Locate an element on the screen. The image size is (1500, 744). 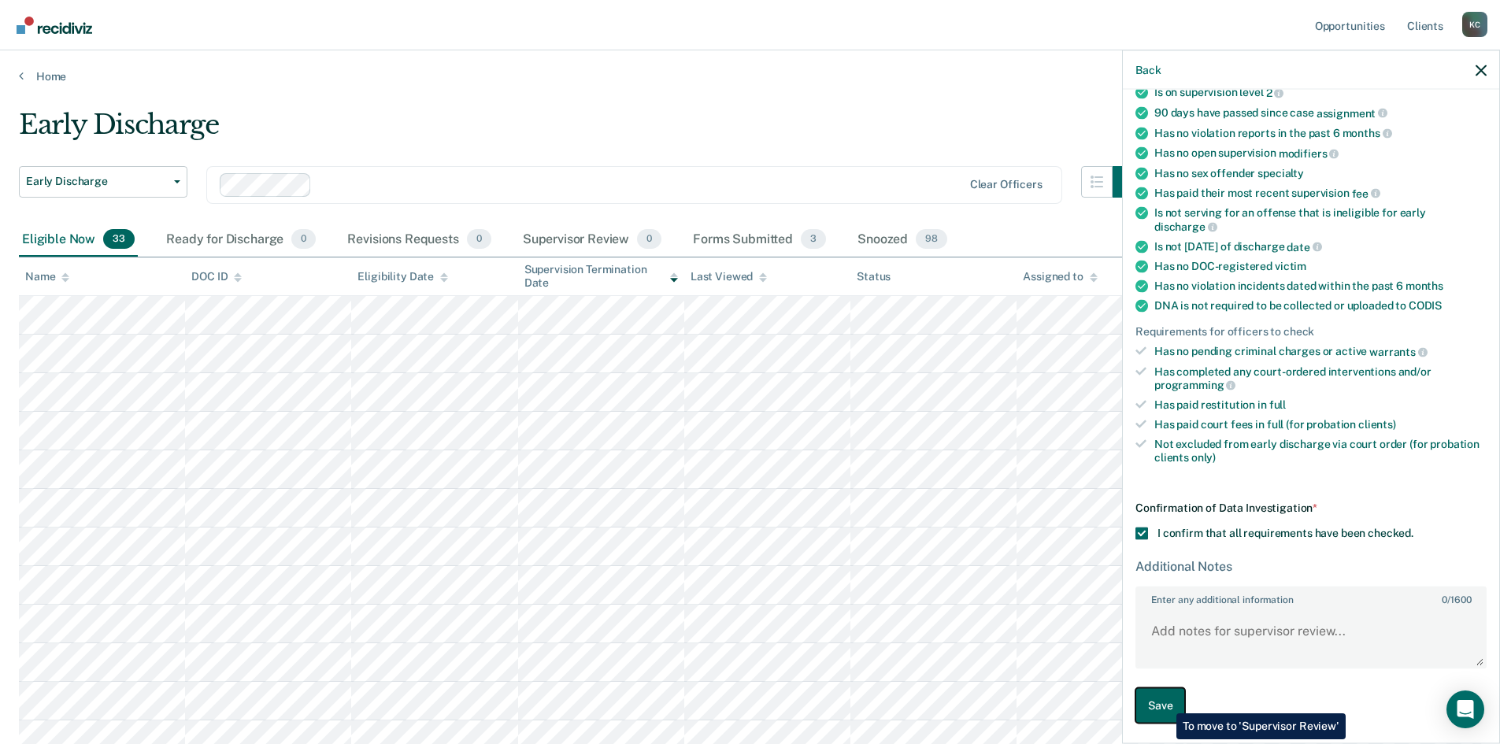
div: Clear officers is located at coordinates (1007, 184).